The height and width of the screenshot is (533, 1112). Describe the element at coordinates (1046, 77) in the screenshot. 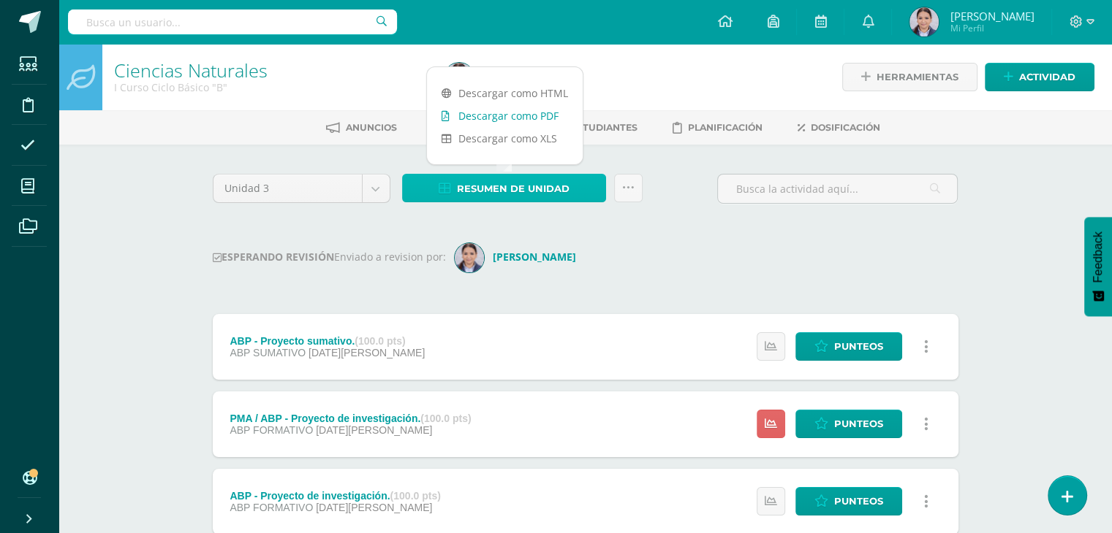

I see `span: Actividad` at that location.